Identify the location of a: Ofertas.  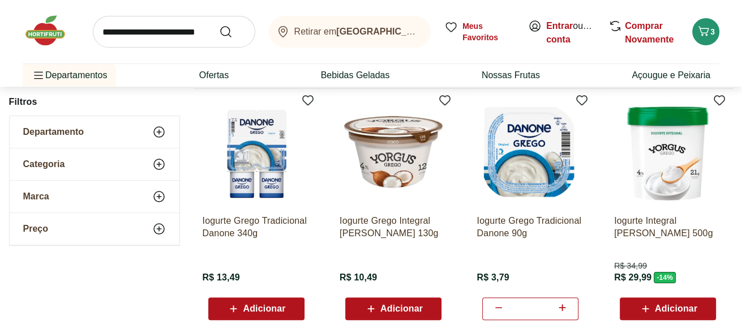
(214, 75).